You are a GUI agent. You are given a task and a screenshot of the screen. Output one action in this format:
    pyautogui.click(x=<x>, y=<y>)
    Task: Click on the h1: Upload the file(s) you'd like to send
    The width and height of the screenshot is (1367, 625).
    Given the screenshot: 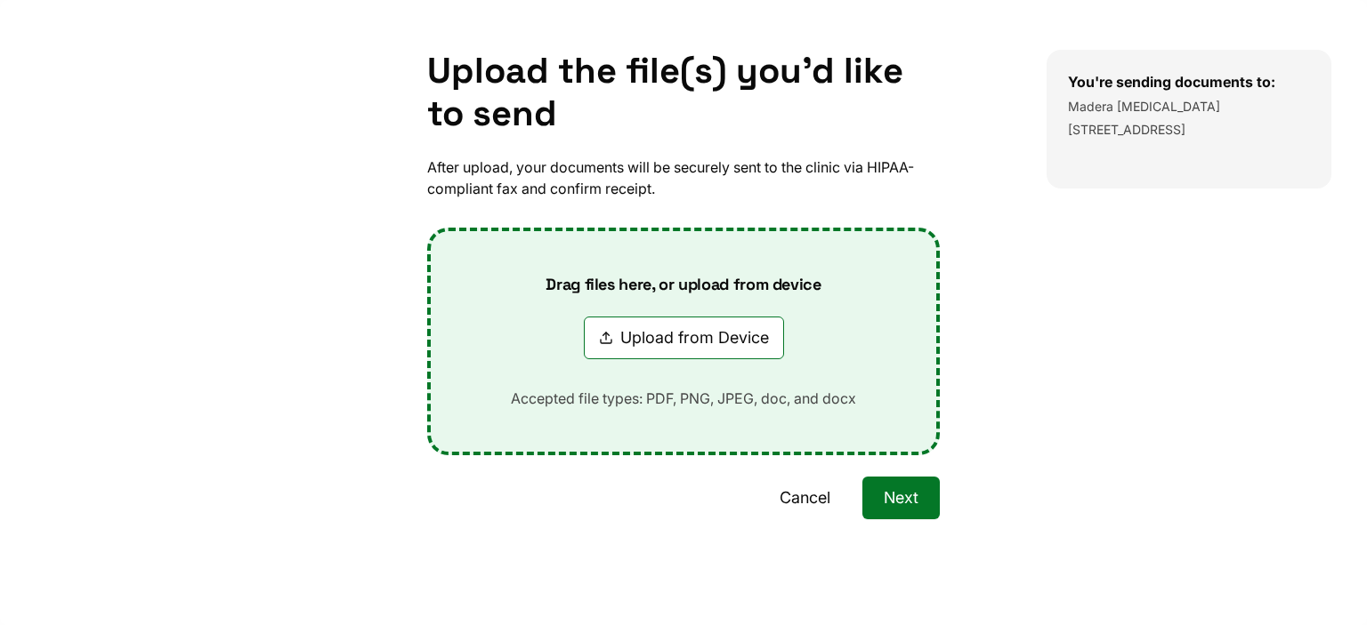 What is the action you would take?
    pyautogui.click(x=683, y=93)
    